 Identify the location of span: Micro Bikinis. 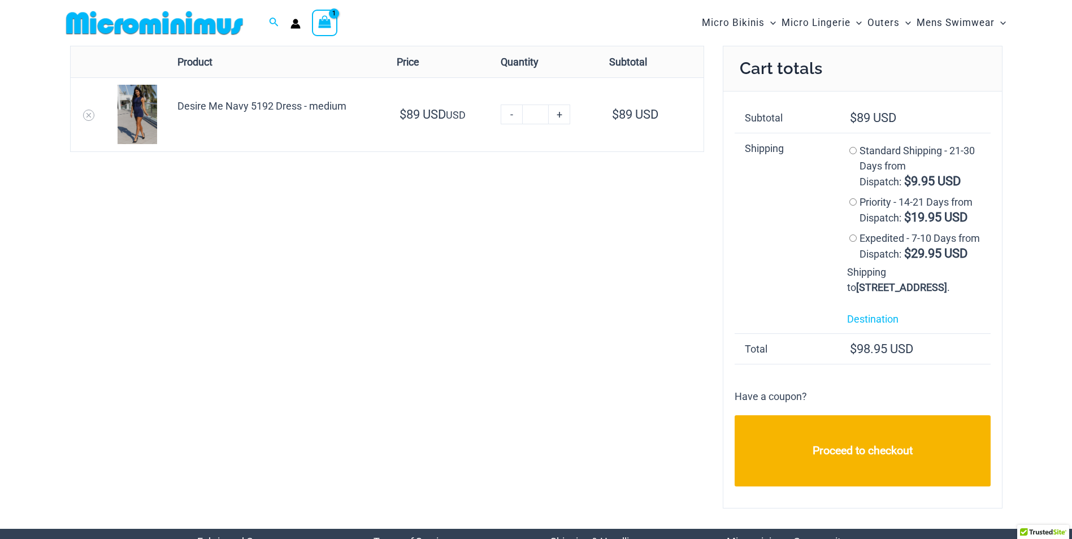
(733, 23).